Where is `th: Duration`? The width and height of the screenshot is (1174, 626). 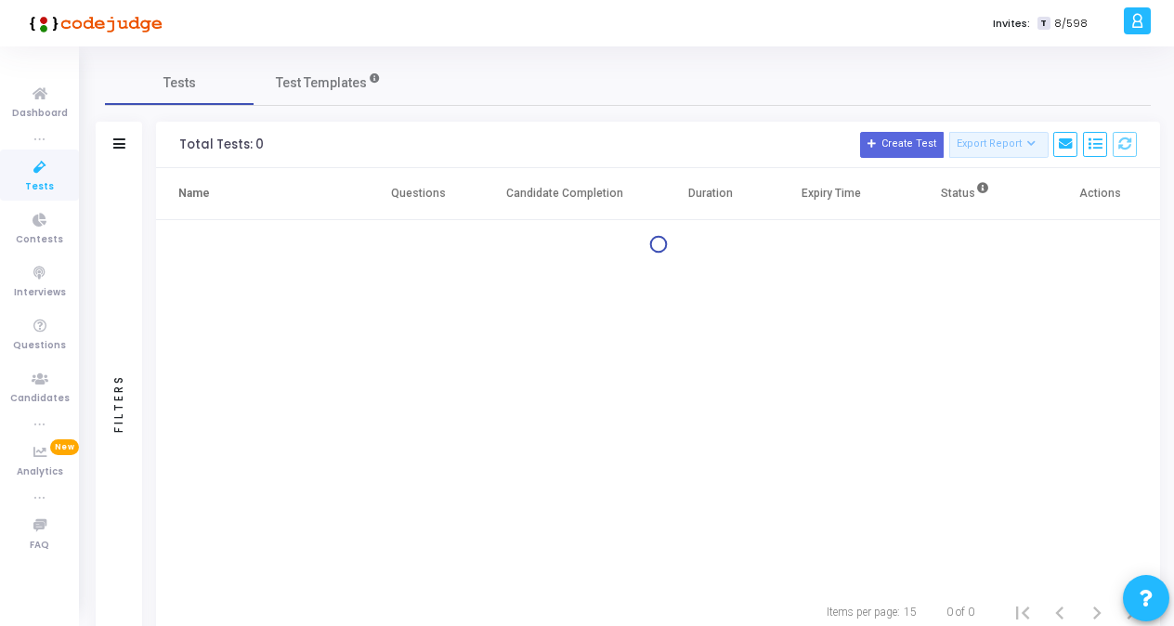 th: Duration is located at coordinates (711, 194).